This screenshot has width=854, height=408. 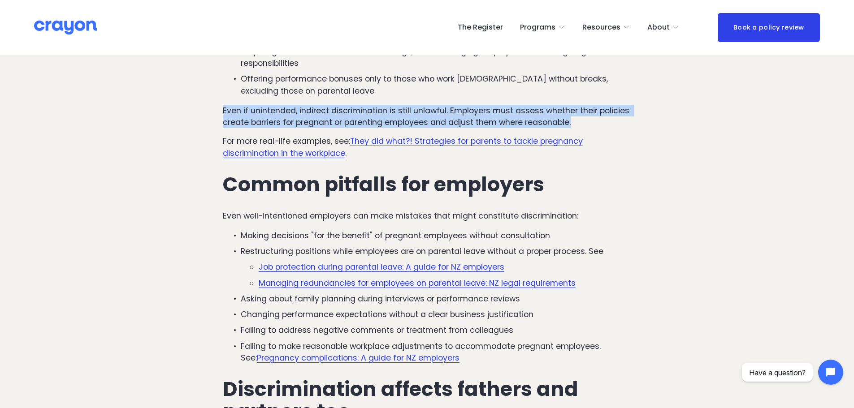 I want to click on a: The Register, so click(x=480, y=27).